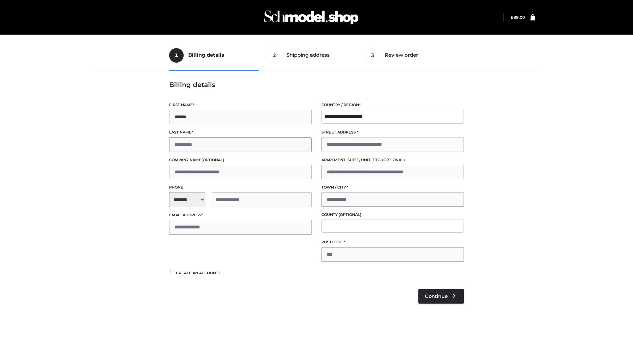  I want to click on span: Continue, so click(437, 297).